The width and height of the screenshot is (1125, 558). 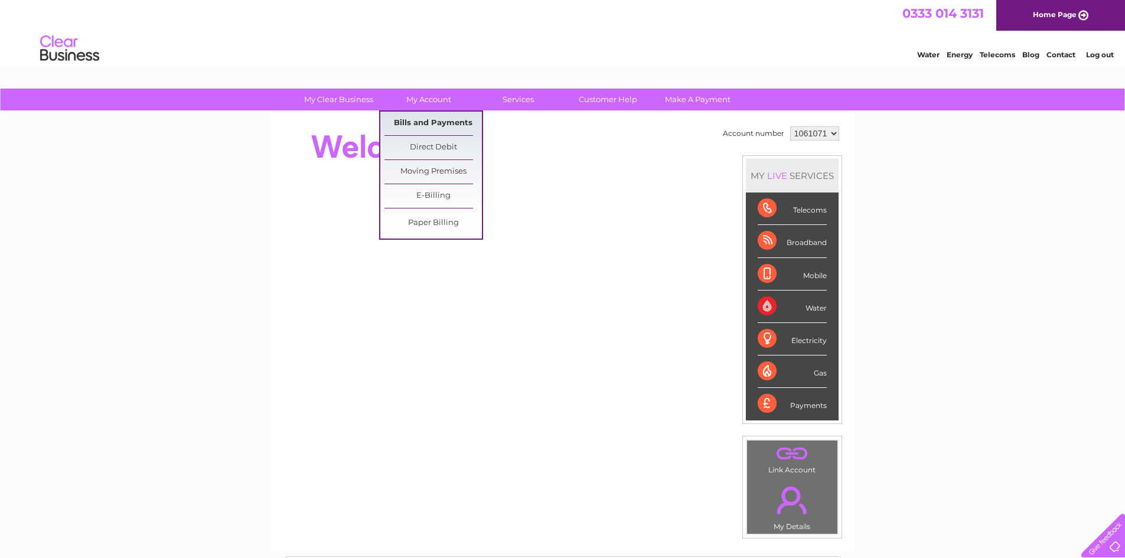 I want to click on div: Gas, so click(x=792, y=371).